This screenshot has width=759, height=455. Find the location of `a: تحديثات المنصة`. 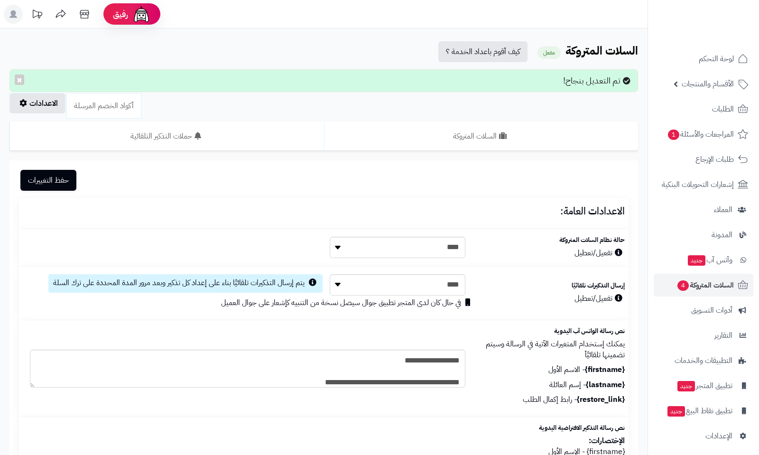

a: تحديثات المنصة is located at coordinates (37, 15).